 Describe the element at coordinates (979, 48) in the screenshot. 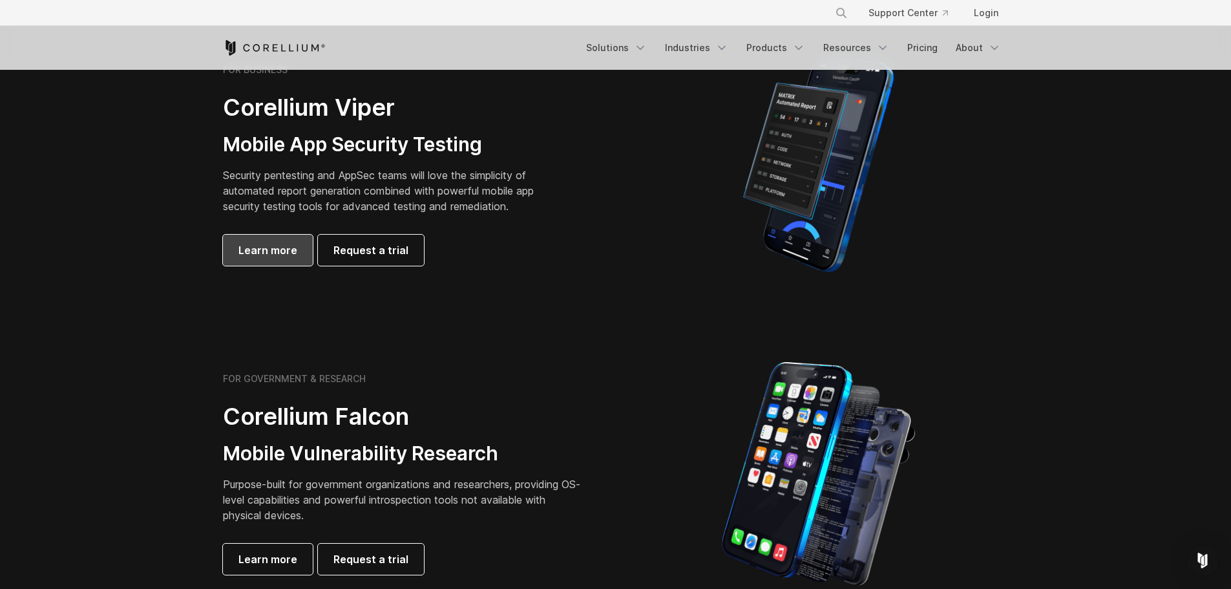

I see `a: About` at that location.